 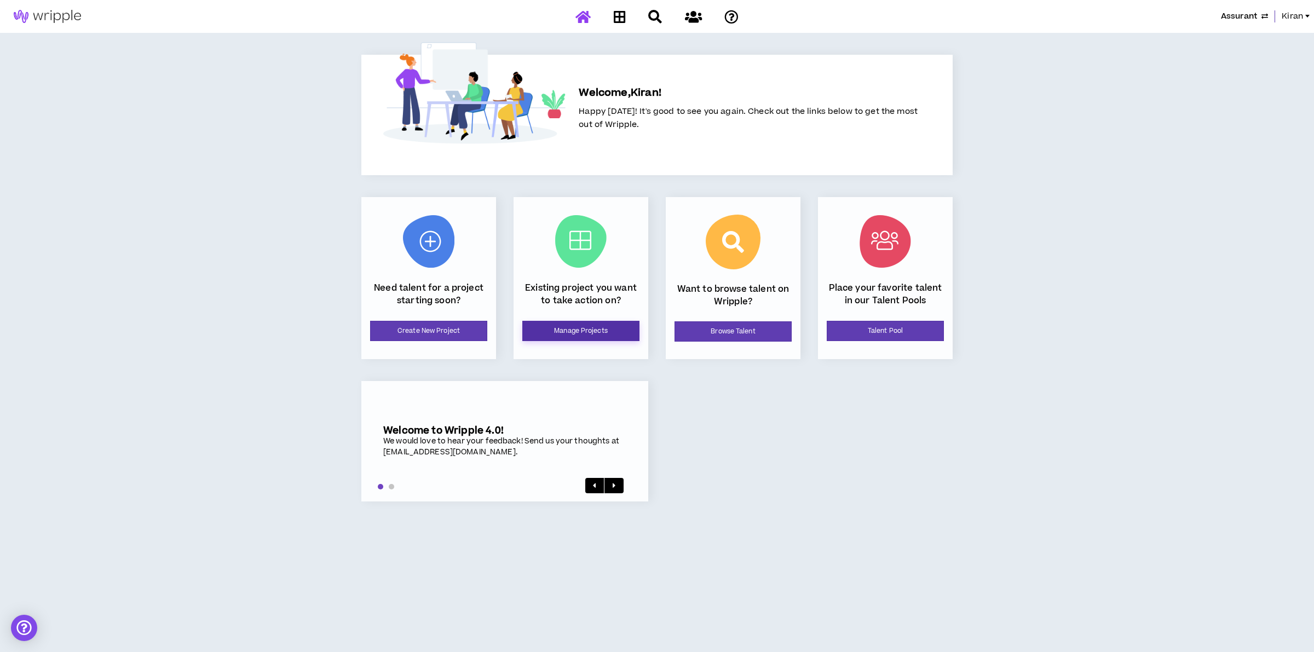 I want to click on a: Browse Talent, so click(x=733, y=331).